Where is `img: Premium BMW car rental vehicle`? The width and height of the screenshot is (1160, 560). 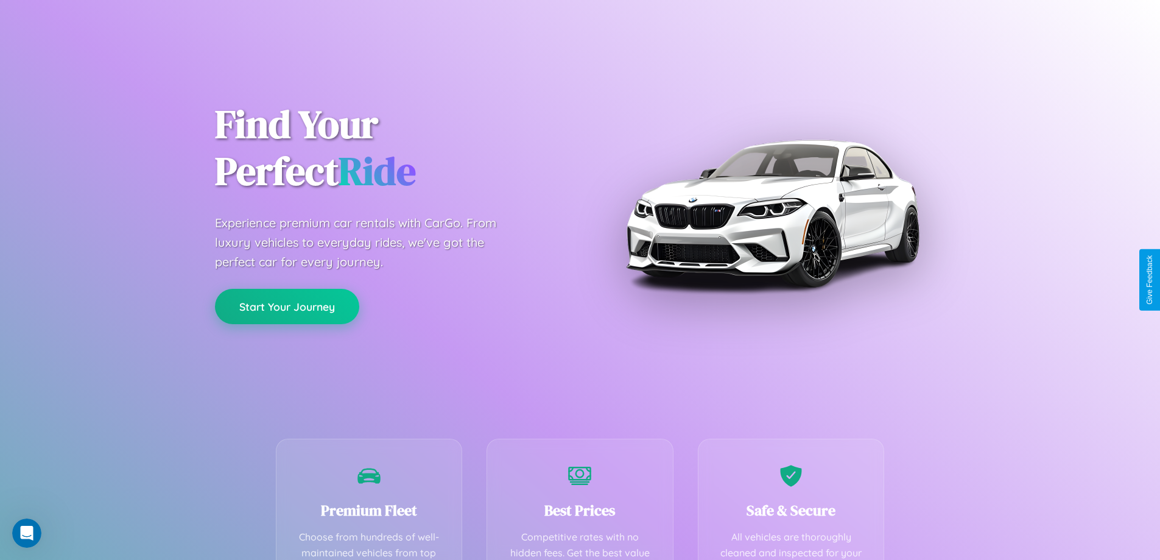
img: Premium BMW car rental vehicle is located at coordinates (772, 213).